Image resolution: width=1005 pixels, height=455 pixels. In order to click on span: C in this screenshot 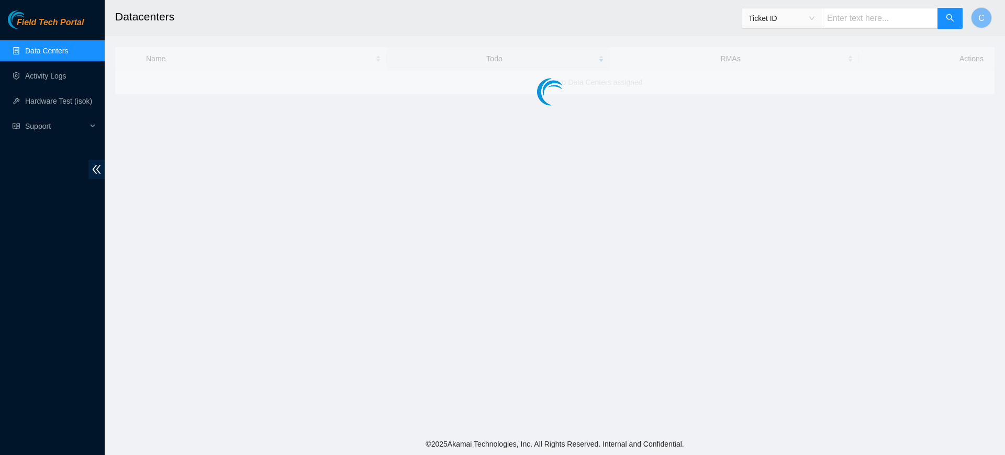, I will do `click(982, 18)`.